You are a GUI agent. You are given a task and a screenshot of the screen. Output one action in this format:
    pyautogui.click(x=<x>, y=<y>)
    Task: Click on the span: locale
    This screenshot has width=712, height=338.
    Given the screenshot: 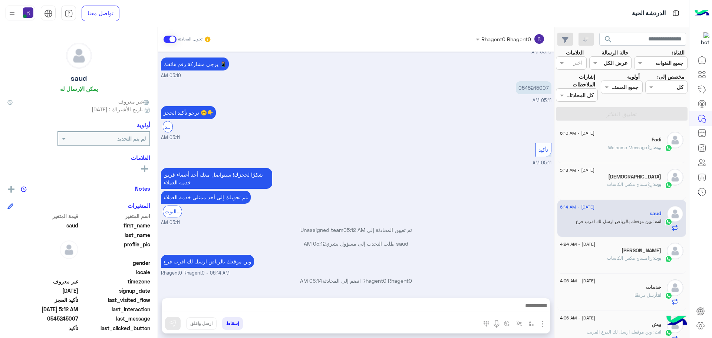 What is the action you would take?
    pyautogui.click(x=115, y=272)
    